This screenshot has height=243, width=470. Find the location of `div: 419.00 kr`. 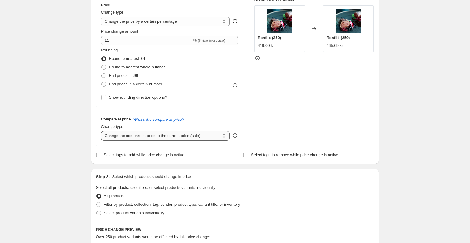

div: 419.00 kr is located at coordinates (266, 46).